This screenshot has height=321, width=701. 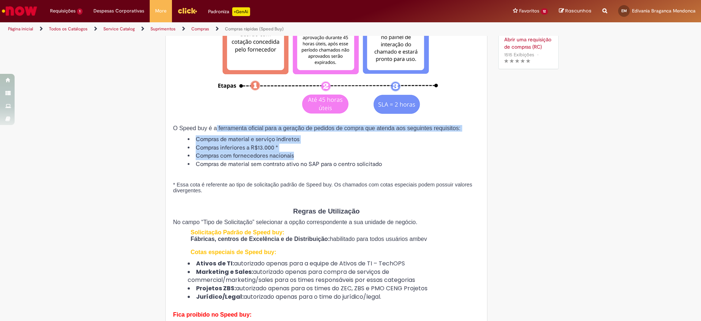 What do you see at coordinates (519, 54) in the screenshot?
I see `span: 1515 Exibições` at bounding box center [519, 54].